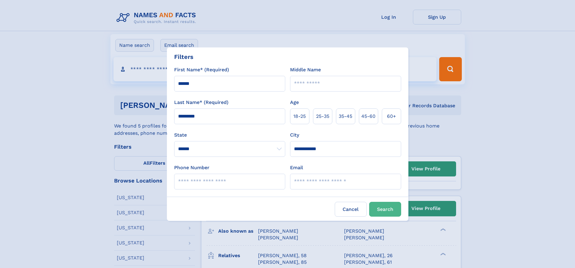  I want to click on span: 35‑45, so click(345, 116).